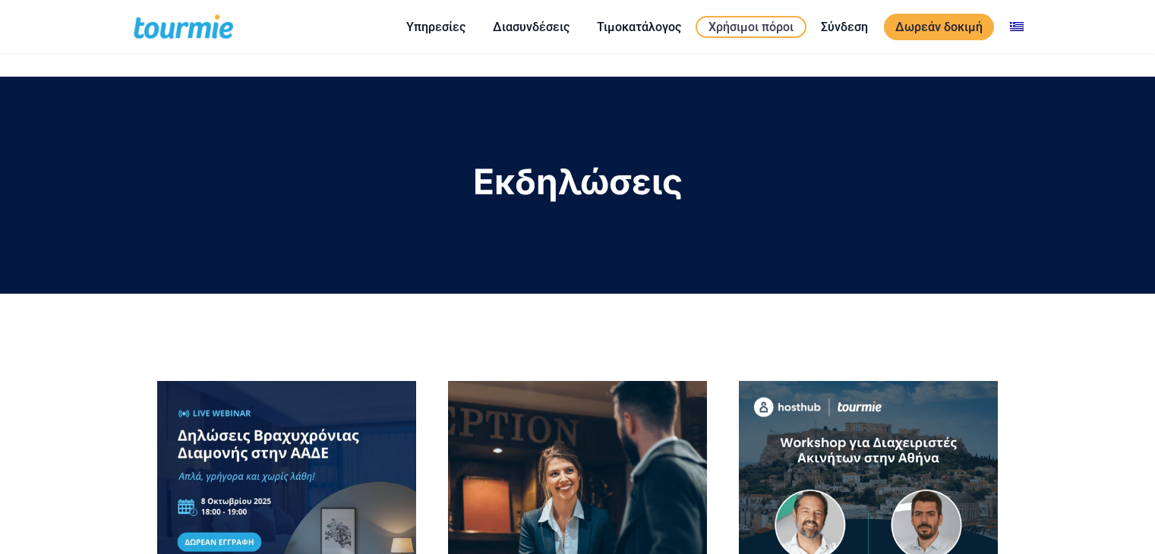 This screenshot has height=554, width=1155. I want to click on a: Διασυνδέσεις, so click(531, 27).